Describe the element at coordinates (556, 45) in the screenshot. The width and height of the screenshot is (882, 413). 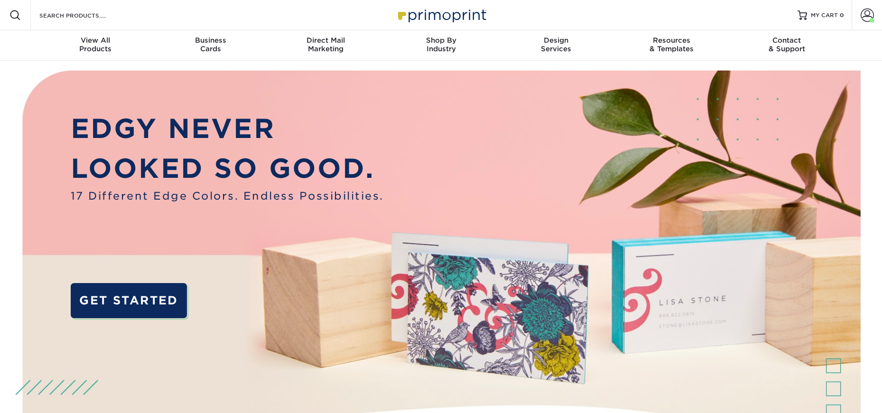
I see `div: Services` at that location.